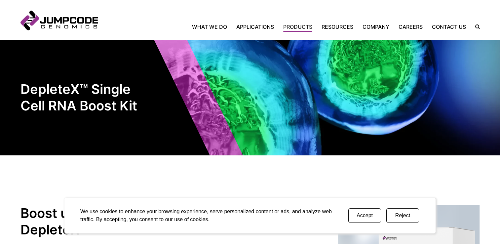 This screenshot has height=244, width=500. I want to click on label: Search the site., so click(475, 27).